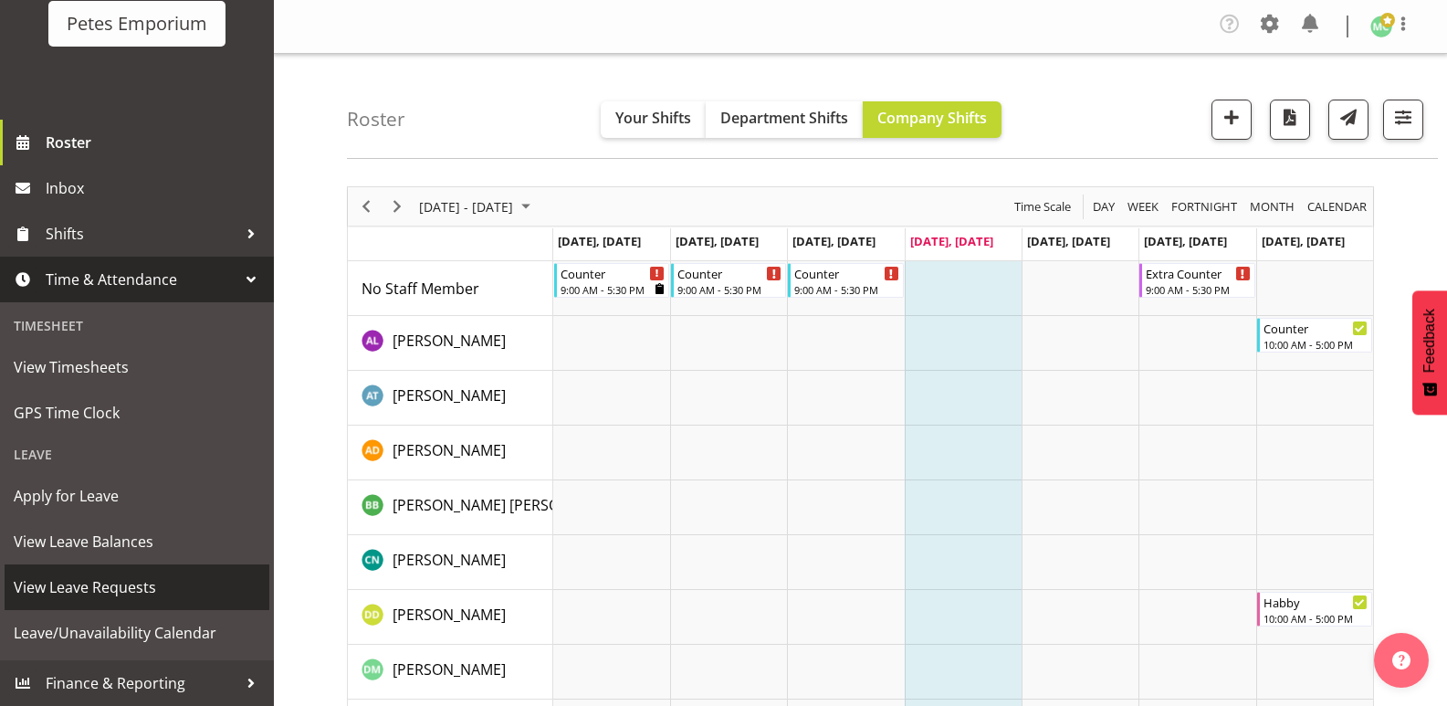 This screenshot has width=1447, height=706. Describe the element at coordinates (137, 541) in the screenshot. I see `span: View Leave Balances` at that location.